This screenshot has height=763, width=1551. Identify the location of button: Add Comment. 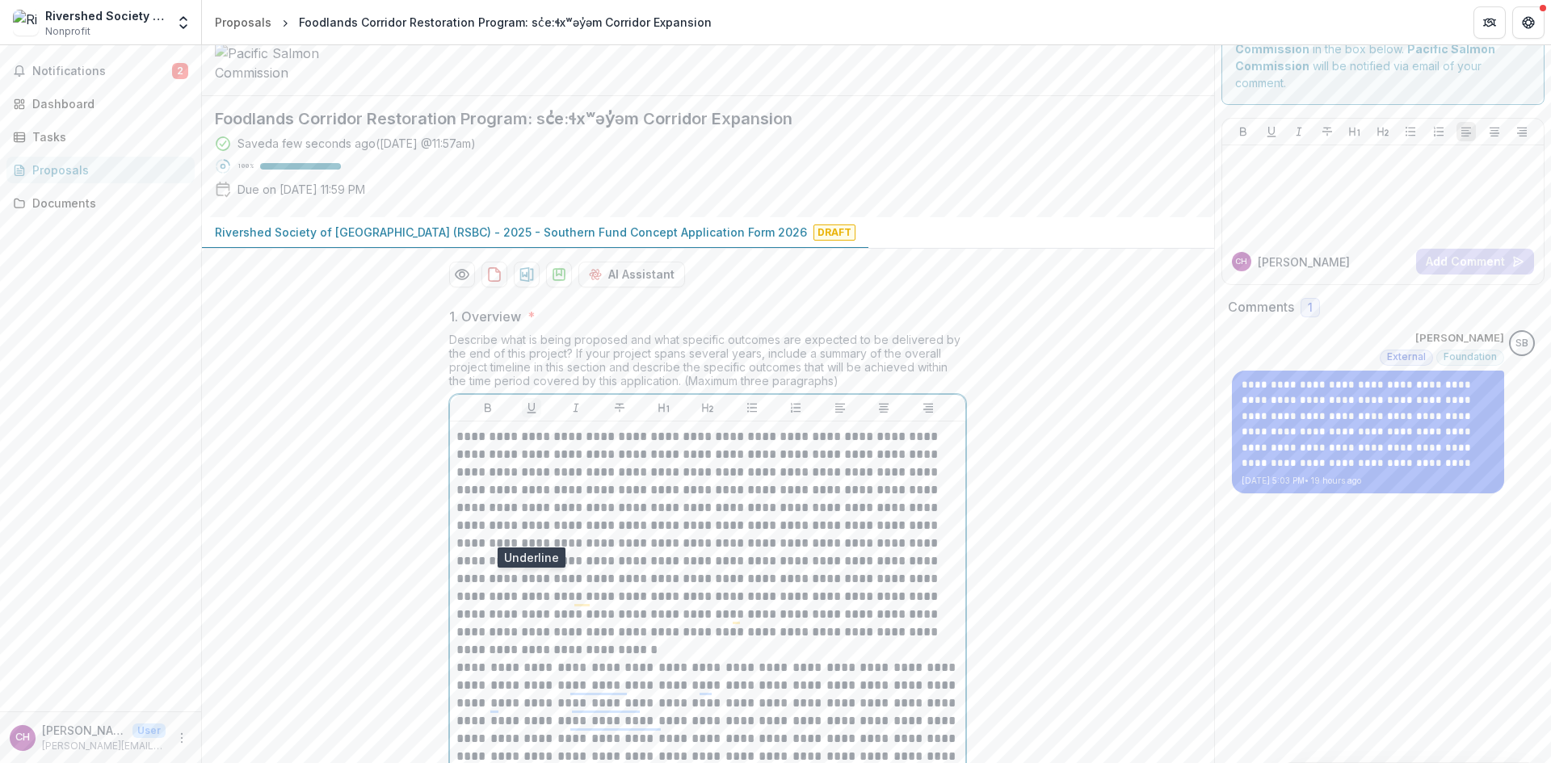
(1475, 262).